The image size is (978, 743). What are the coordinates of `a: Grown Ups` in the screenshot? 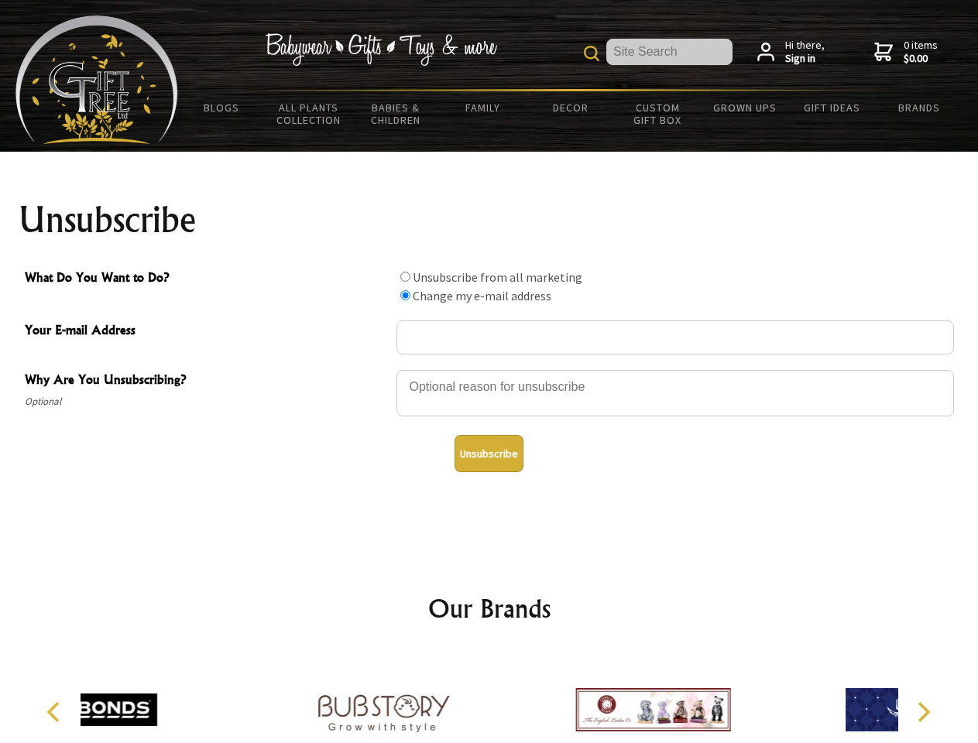 It's located at (744, 108).